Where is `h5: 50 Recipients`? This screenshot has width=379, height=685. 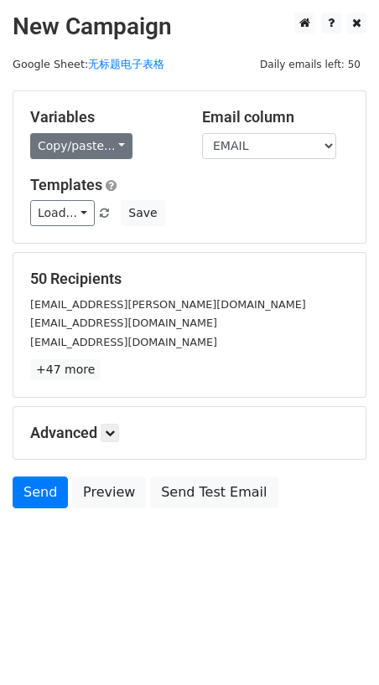
h5: 50 Recipients is located at coordinates (189, 279).